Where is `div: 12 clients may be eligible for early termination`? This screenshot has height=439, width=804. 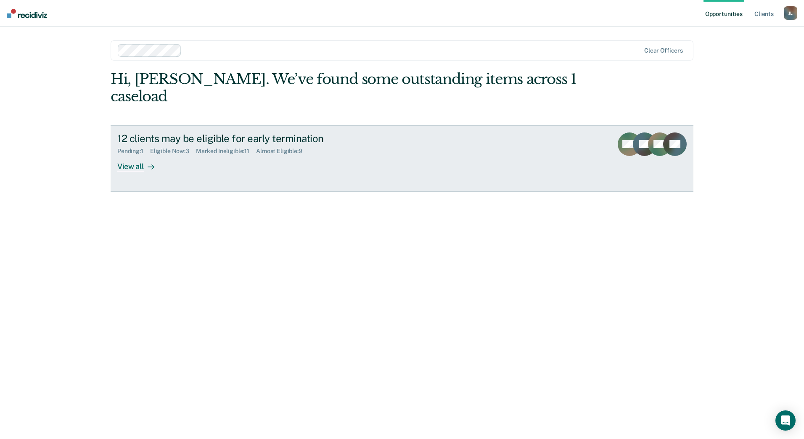 div: 12 clients may be eligible for early termination is located at coordinates (265, 138).